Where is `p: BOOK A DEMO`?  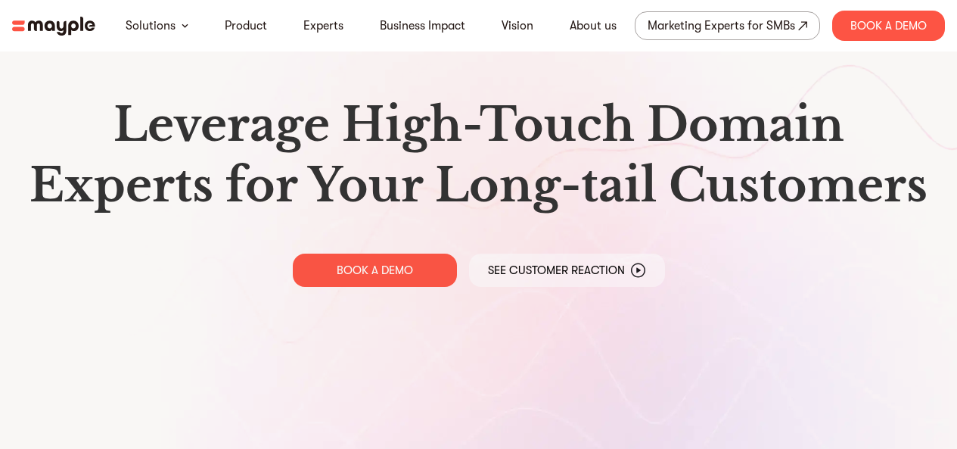 p: BOOK A DEMO is located at coordinates (375, 270).